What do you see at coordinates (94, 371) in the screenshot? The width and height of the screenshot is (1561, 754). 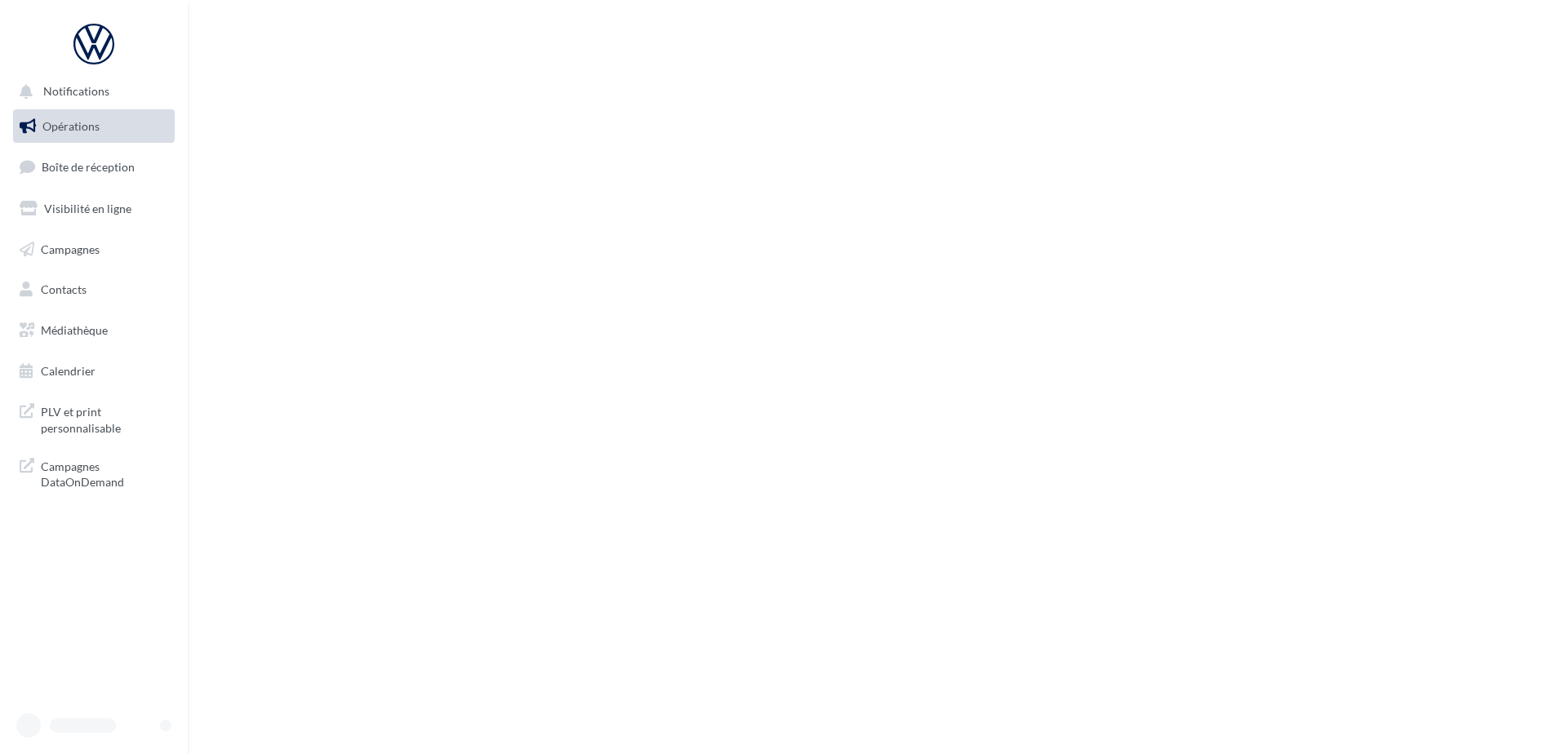 I see `a: Calendrier` at bounding box center [94, 371].